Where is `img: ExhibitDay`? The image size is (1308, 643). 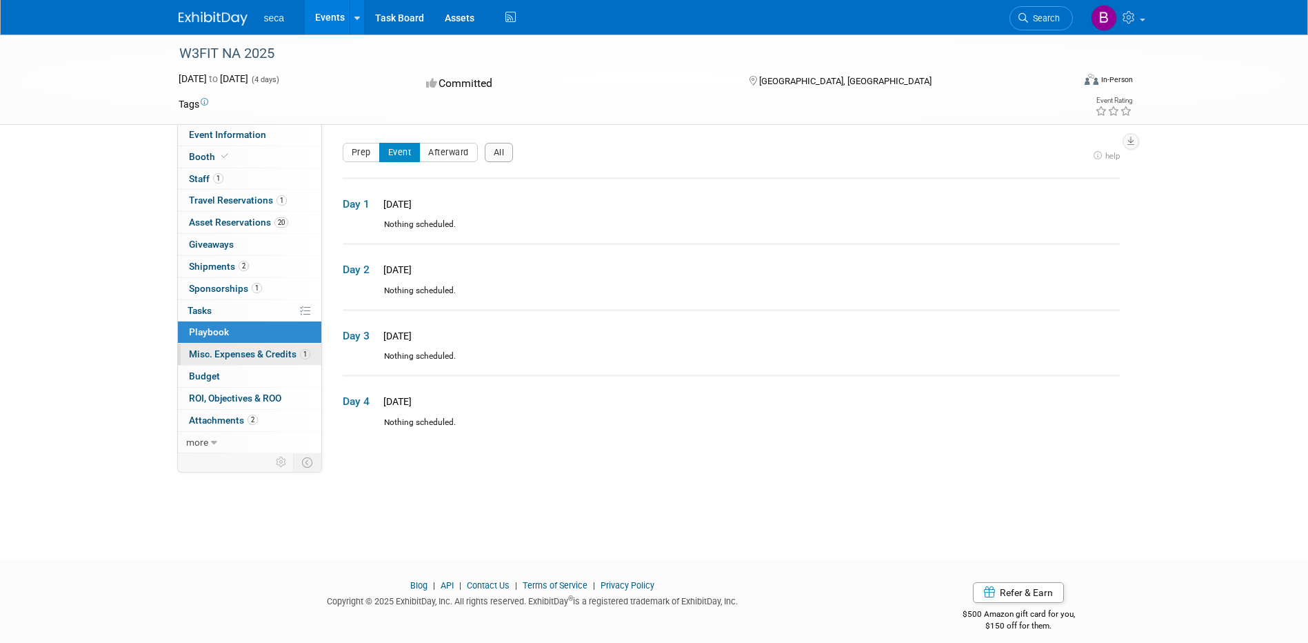
img: ExhibitDay is located at coordinates (213, 19).